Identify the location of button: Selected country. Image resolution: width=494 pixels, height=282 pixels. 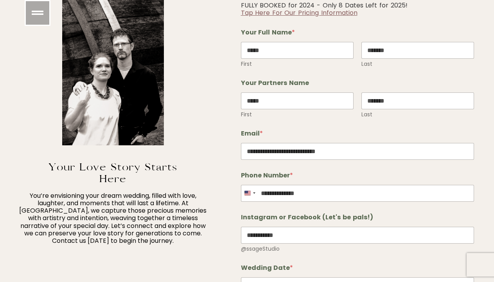
(249, 193).